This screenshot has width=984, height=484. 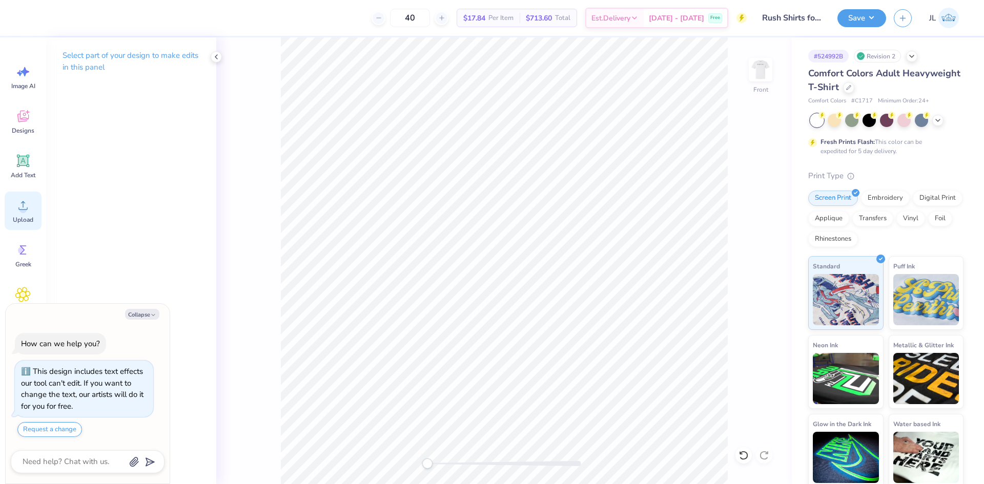 What do you see at coordinates (885, 176) in the screenshot?
I see `div: Print Type` at bounding box center [885, 176].